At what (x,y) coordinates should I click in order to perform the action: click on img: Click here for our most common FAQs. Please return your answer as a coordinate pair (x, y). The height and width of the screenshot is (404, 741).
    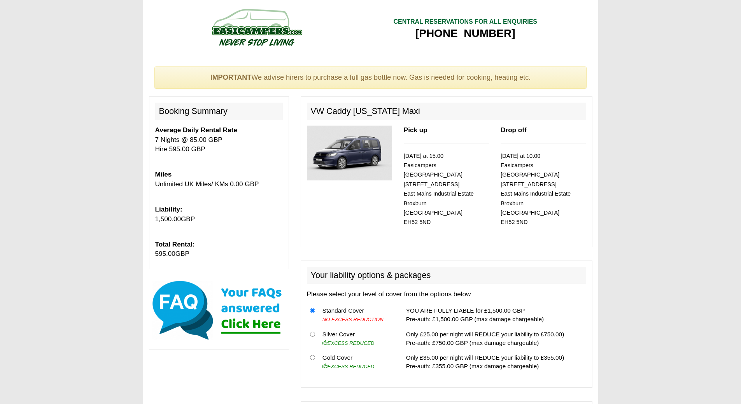
    Looking at the image, I should click on (219, 310).